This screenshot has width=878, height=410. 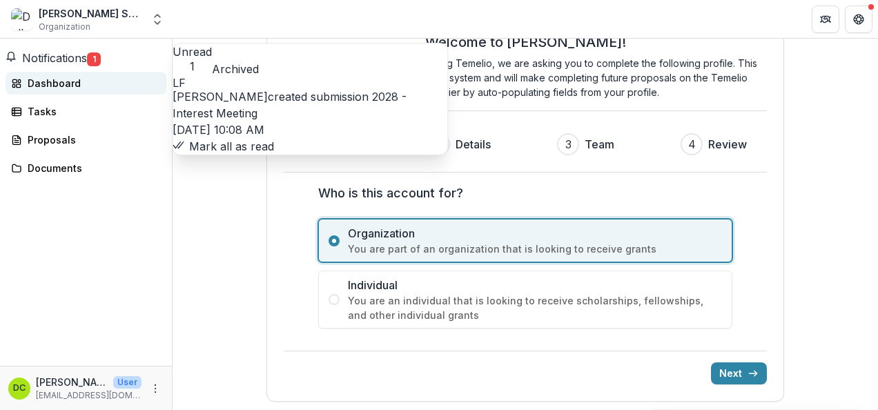 I want to click on button: Notifications1, so click(x=53, y=58).